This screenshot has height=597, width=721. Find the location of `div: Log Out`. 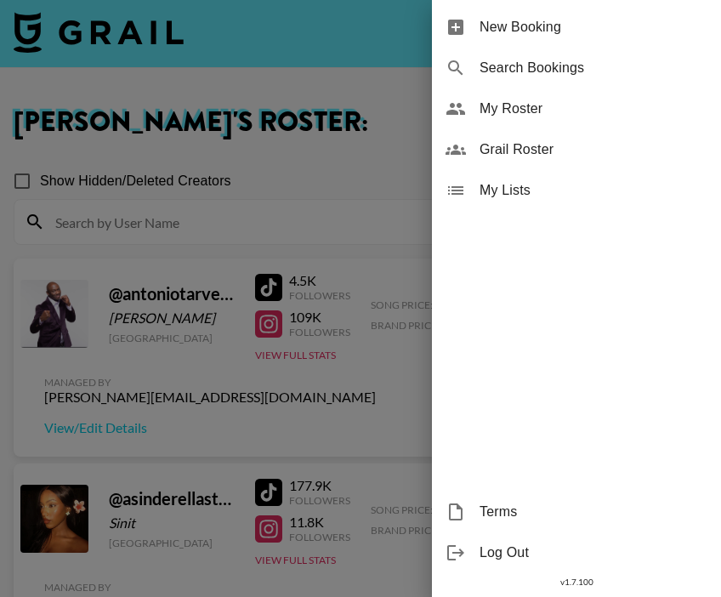

div: Log Out is located at coordinates (577, 553).